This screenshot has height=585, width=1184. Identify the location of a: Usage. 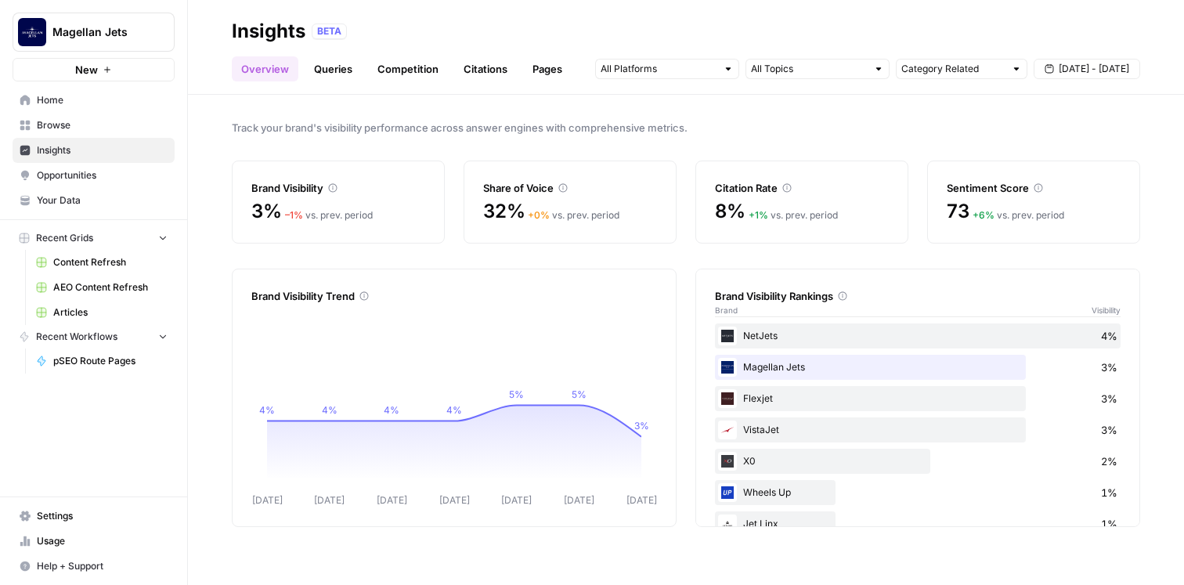
(93, 541).